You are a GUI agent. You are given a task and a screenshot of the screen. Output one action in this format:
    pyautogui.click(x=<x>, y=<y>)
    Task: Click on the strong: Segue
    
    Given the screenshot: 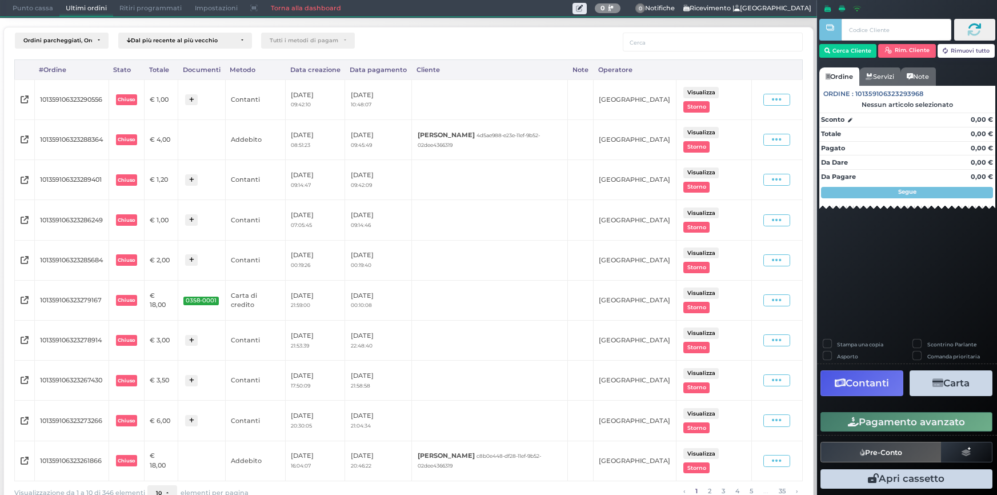 What is the action you would take?
    pyautogui.click(x=908, y=191)
    